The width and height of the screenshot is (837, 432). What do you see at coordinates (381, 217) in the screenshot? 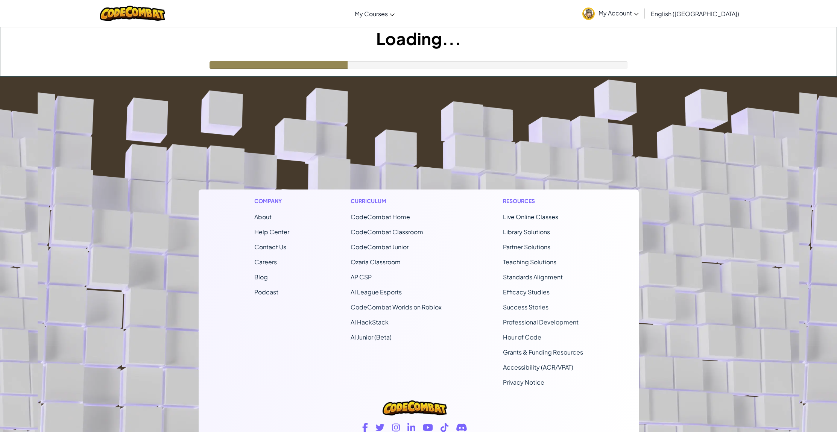
I see `span: CodeCombat Home` at bounding box center [381, 217].